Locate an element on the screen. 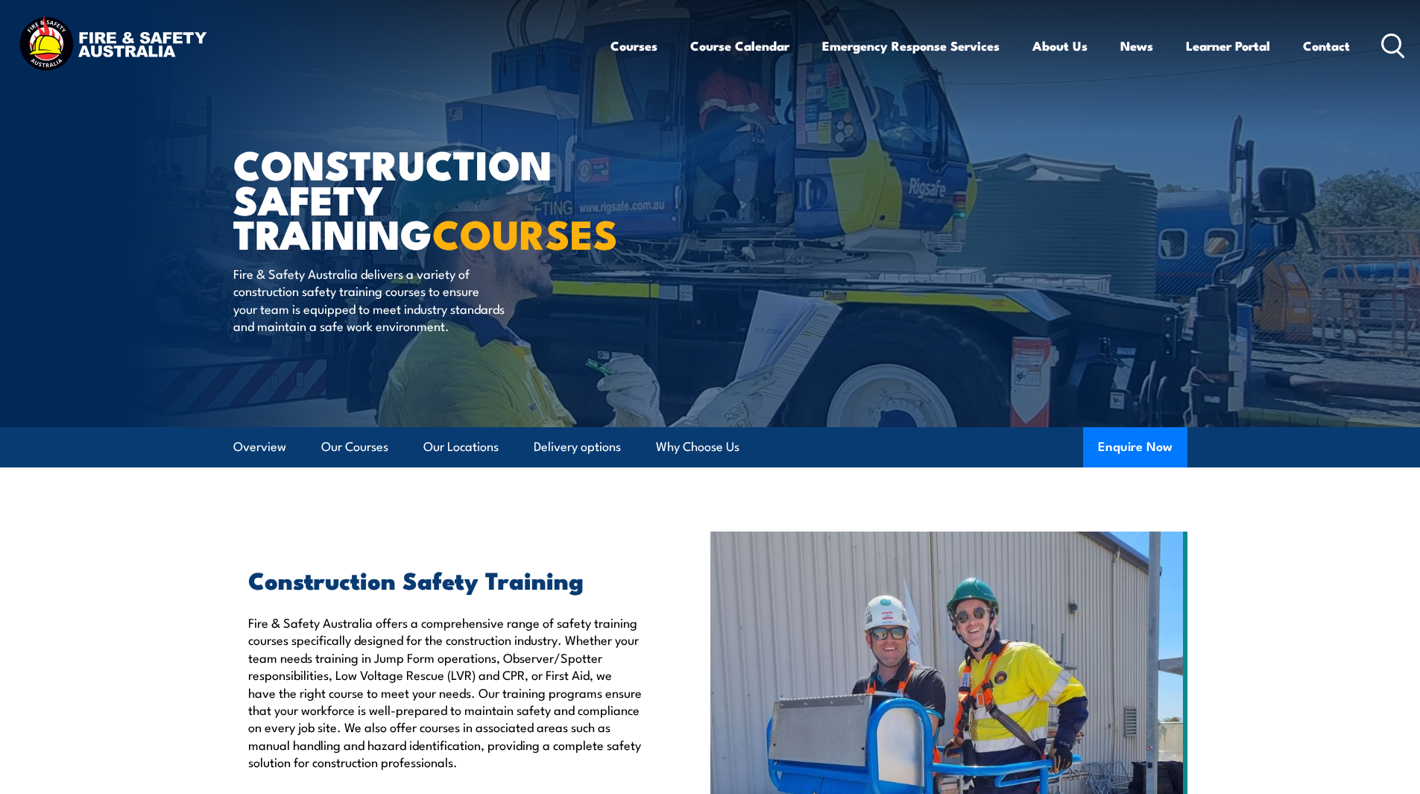  a: Contact is located at coordinates (1326, 45).